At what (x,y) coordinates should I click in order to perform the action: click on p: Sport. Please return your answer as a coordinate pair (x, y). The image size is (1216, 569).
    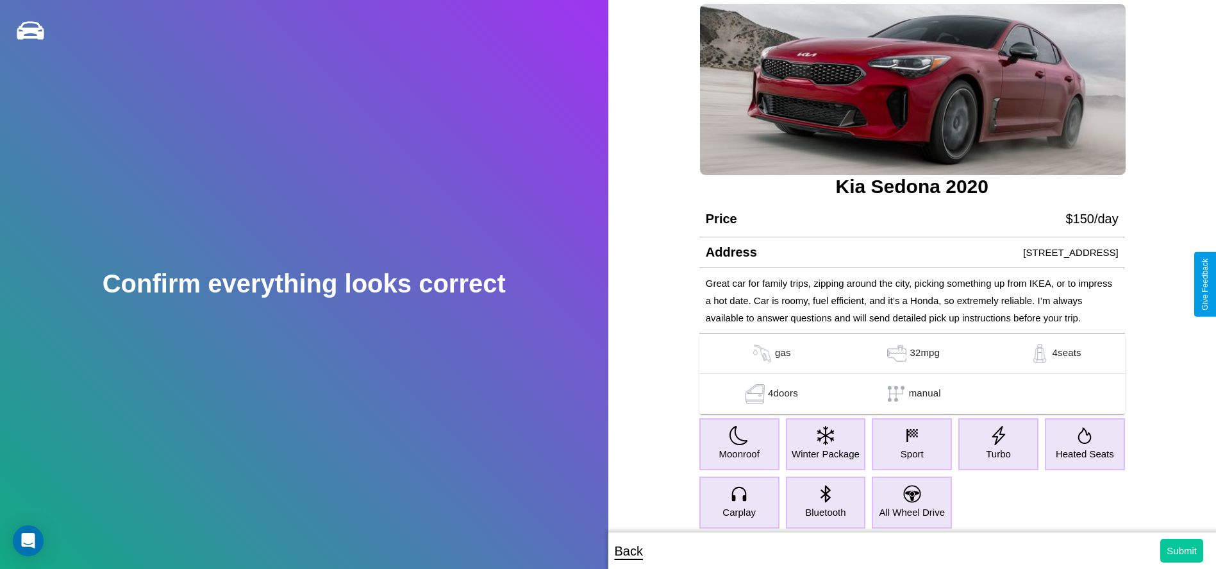
    Looking at the image, I should click on (912, 453).